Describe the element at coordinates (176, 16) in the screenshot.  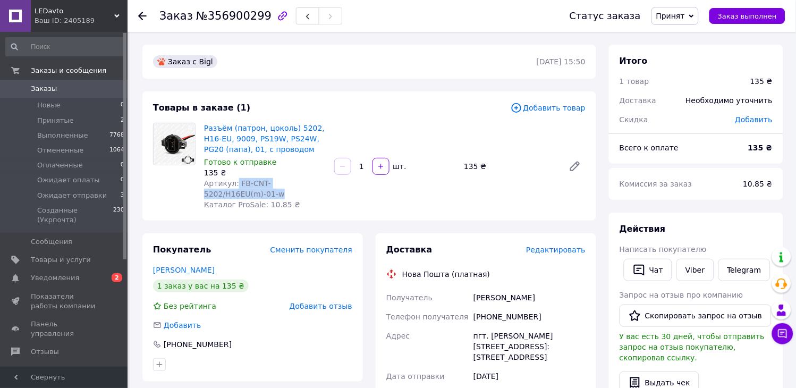
I see `span: Заказ` at that location.